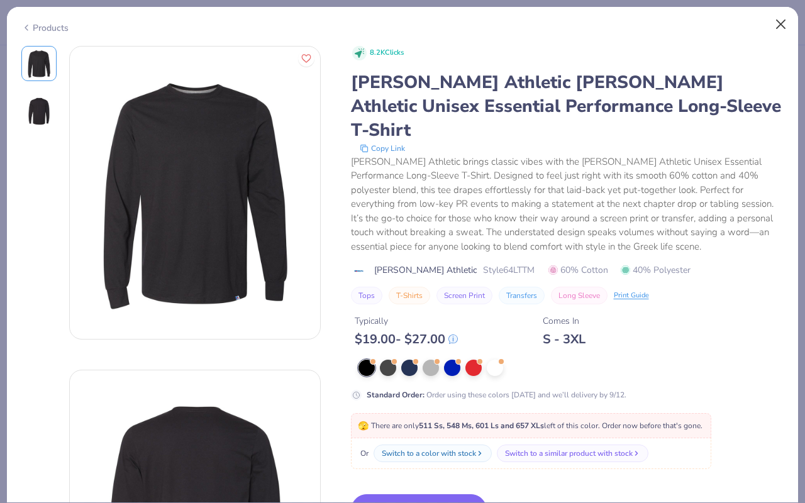 The image size is (805, 503). What do you see at coordinates (569, 454) in the screenshot?
I see `div: Switch to a similar product with stock` at bounding box center [569, 454].